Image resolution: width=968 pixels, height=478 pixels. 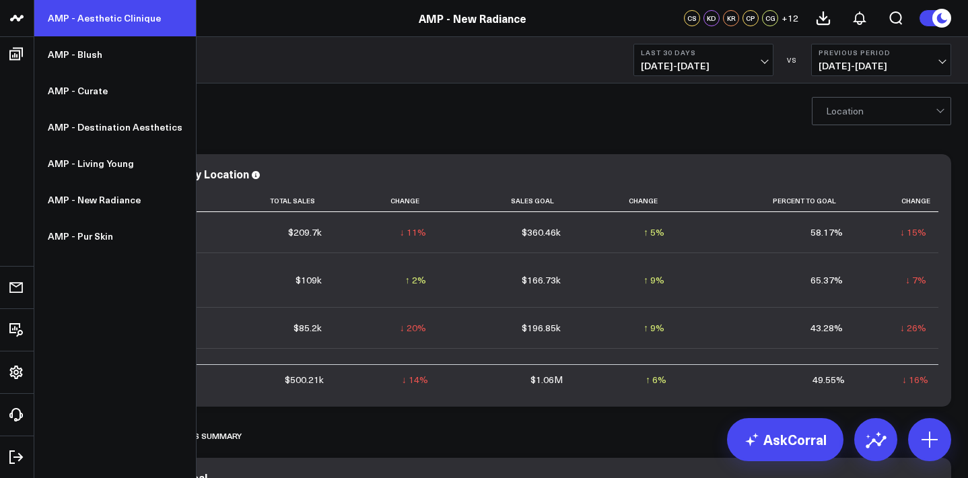 I want to click on th: Total Sales, so click(x=265, y=201).